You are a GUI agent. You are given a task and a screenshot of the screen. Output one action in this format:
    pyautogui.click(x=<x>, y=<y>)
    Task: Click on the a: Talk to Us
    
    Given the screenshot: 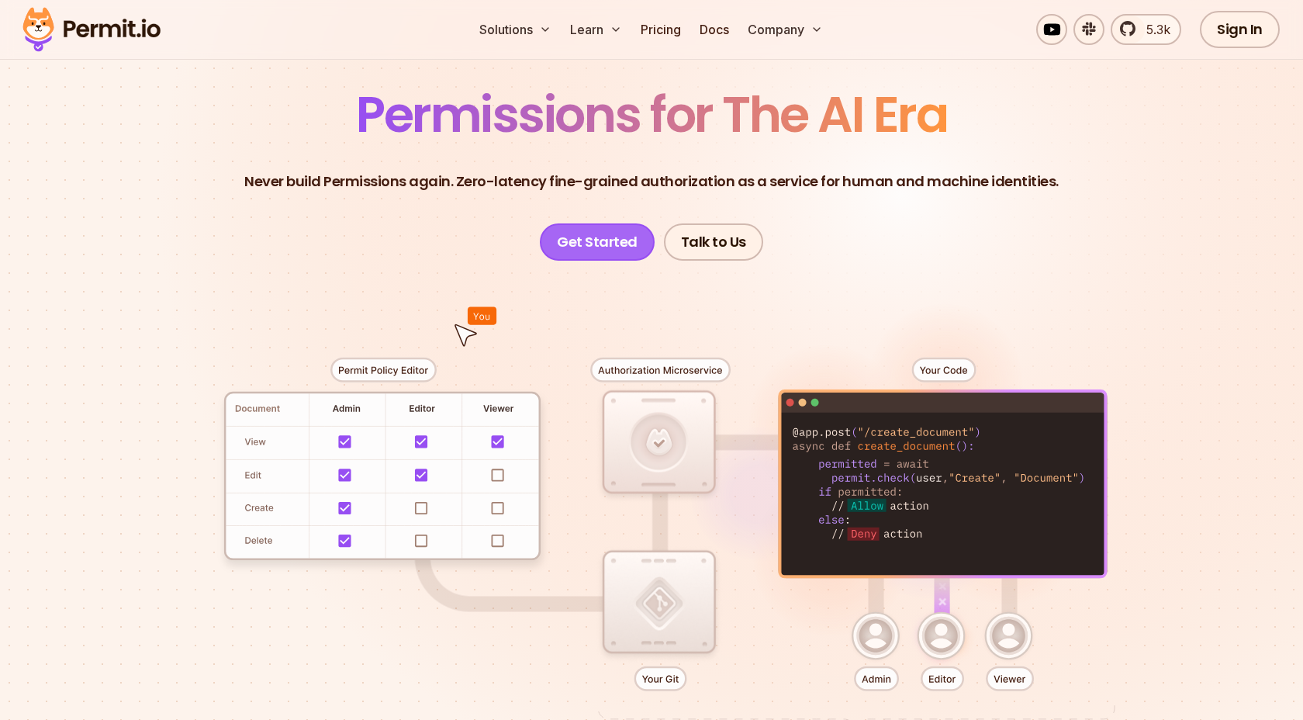 What is the action you would take?
    pyautogui.click(x=714, y=242)
    